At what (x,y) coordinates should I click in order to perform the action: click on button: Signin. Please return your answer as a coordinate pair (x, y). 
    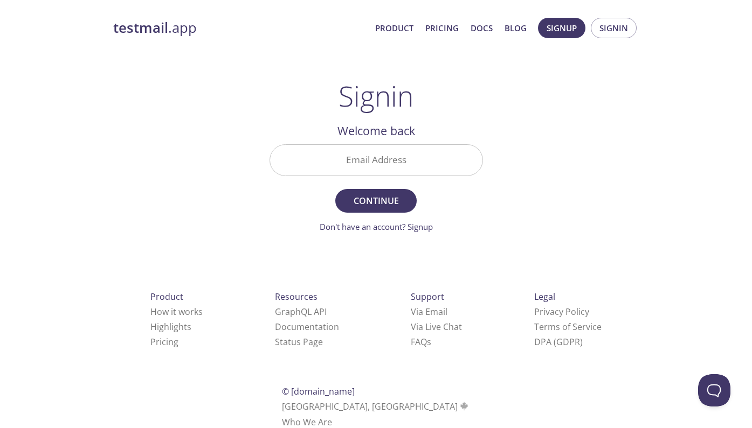
    Looking at the image, I should click on (613, 28).